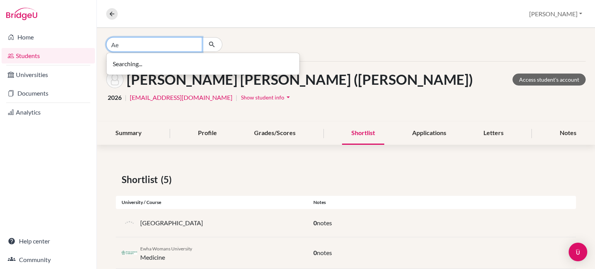  I want to click on img: kr_ewh_d3ctelx0.png, so click(129, 253).